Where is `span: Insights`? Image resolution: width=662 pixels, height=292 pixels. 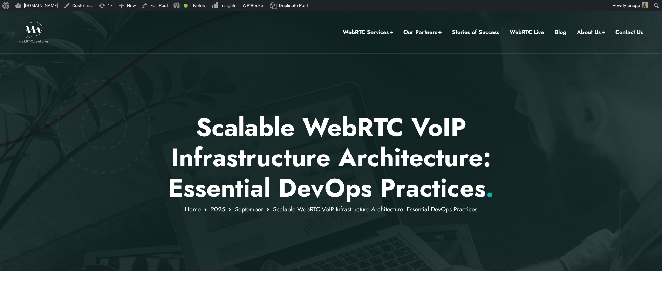 span: Insights is located at coordinates (228, 5).